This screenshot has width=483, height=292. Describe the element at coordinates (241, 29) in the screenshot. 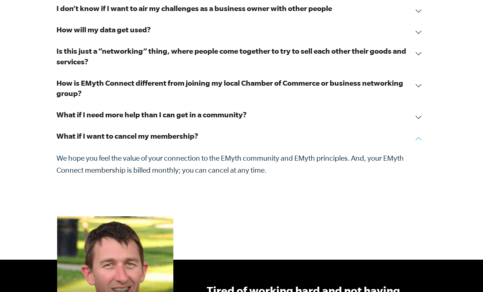

I see `h3: How will my data get used?` at that location.